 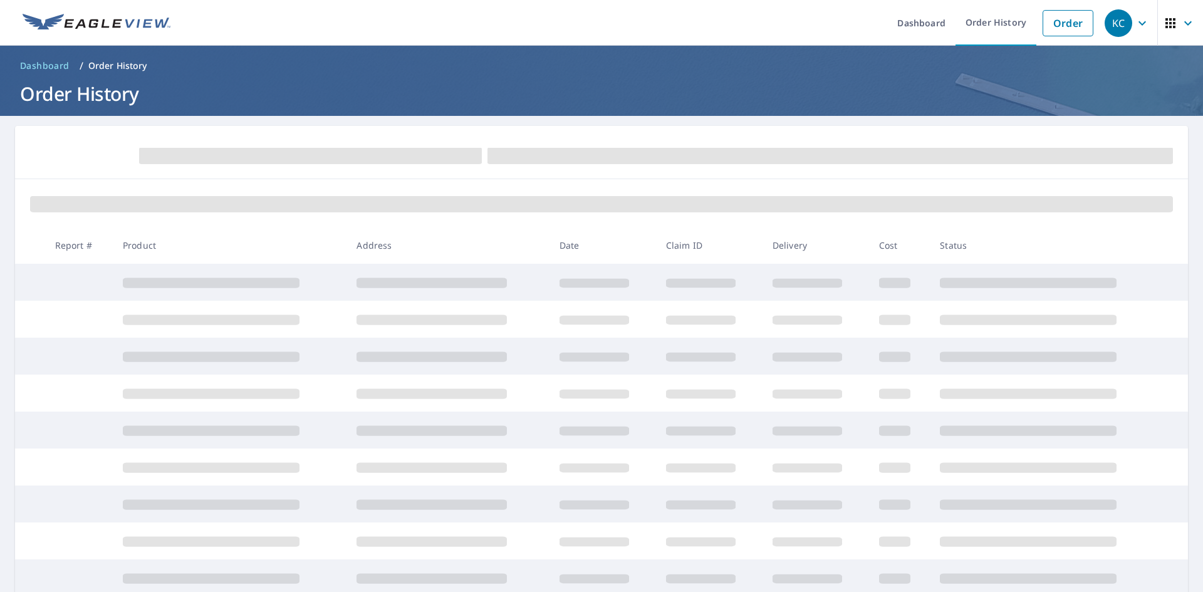 I want to click on p: Order History, so click(x=118, y=66).